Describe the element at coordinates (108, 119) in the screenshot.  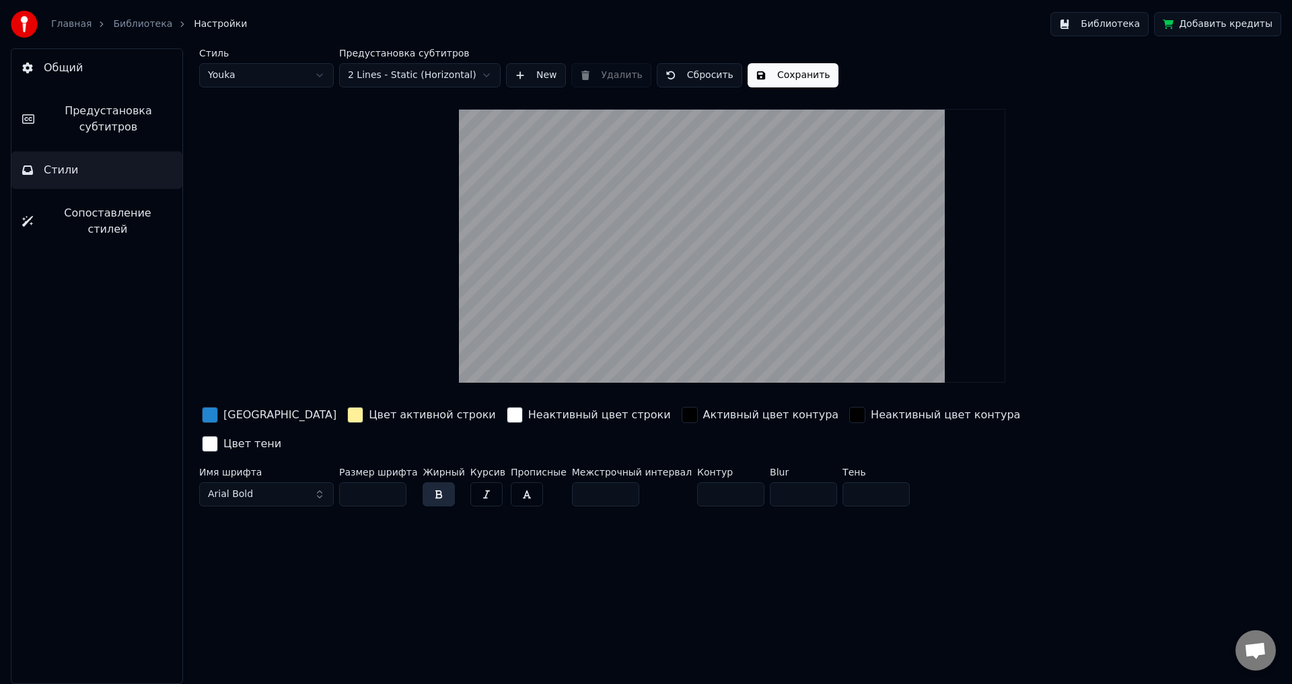
I see `span: Предустановка субтитров` at that location.